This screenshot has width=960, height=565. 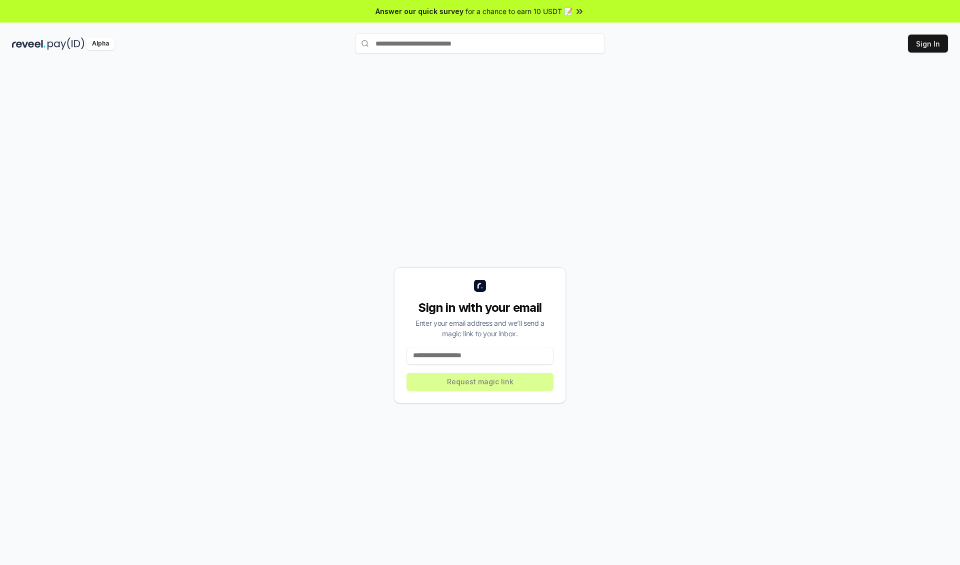 I want to click on img: reveel_dark, so click(x=29, y=44).